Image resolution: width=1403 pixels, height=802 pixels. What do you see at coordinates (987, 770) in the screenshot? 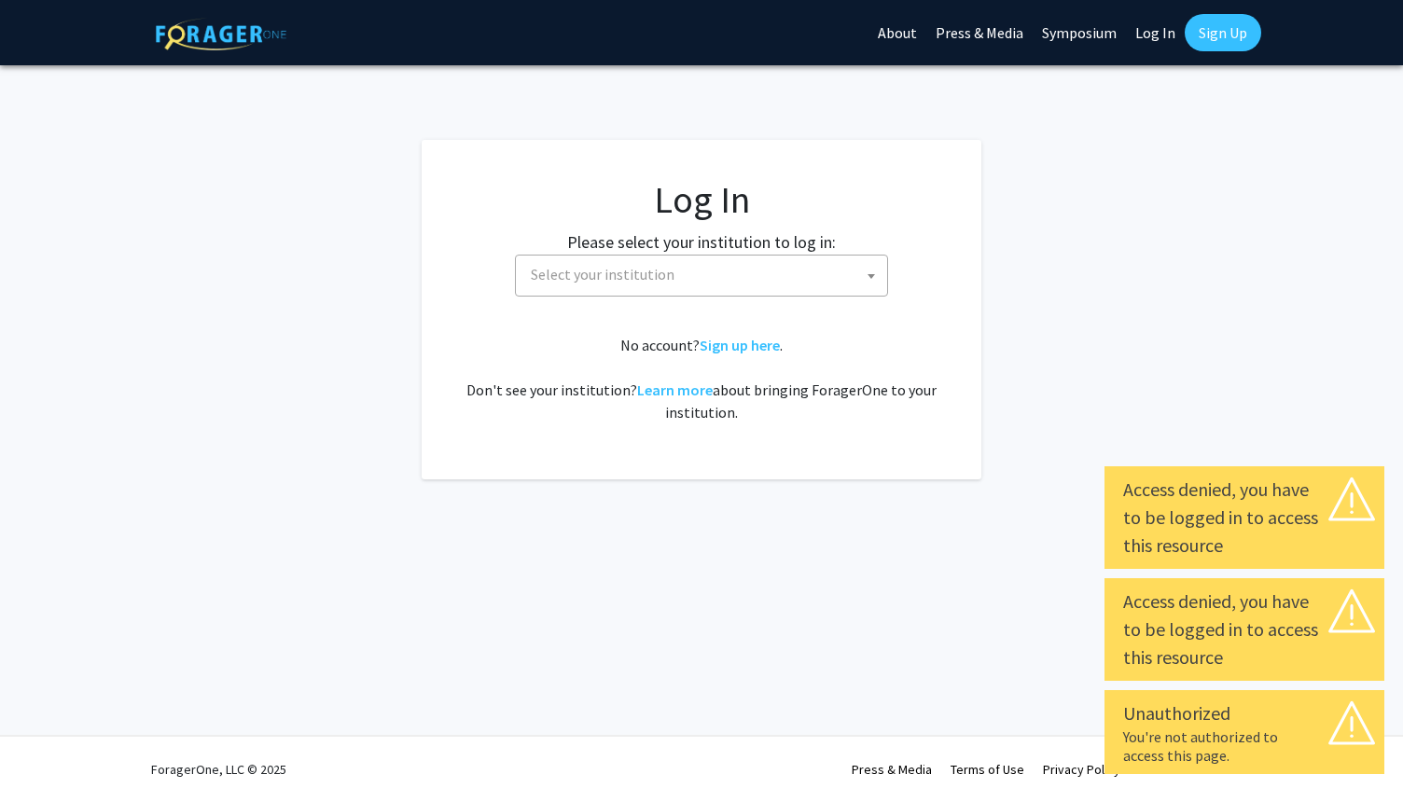
I see `a: Terms of Use` at bounding box center [987, 770].